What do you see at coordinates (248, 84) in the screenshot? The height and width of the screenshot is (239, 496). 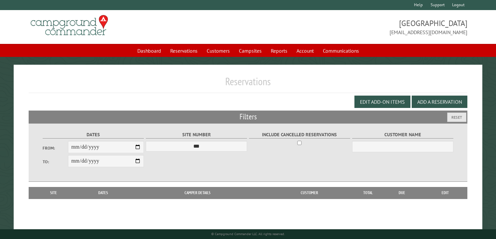 I see `h1: Reservations` at bounding box center [248, 84].